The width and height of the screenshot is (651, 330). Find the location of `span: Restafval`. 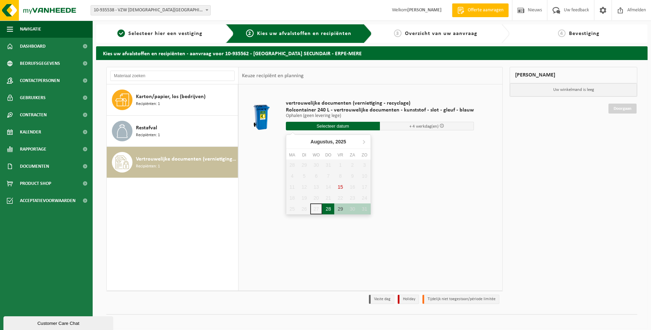

span: Restafval is located at coordinates (146, 128).